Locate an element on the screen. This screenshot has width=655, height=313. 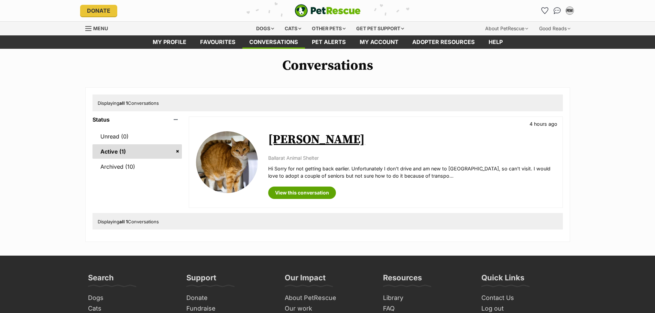
a: Adopter resources is located at coordinates (444, 42).